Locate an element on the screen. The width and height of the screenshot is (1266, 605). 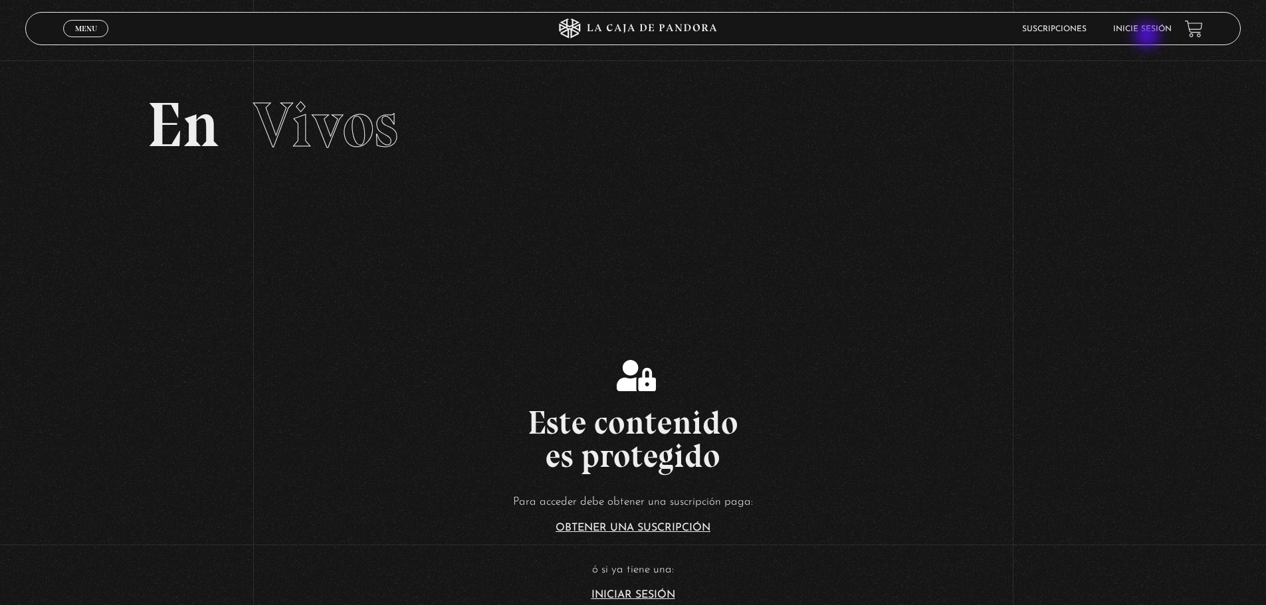
span: Menu is located at coordinates (86, 29).